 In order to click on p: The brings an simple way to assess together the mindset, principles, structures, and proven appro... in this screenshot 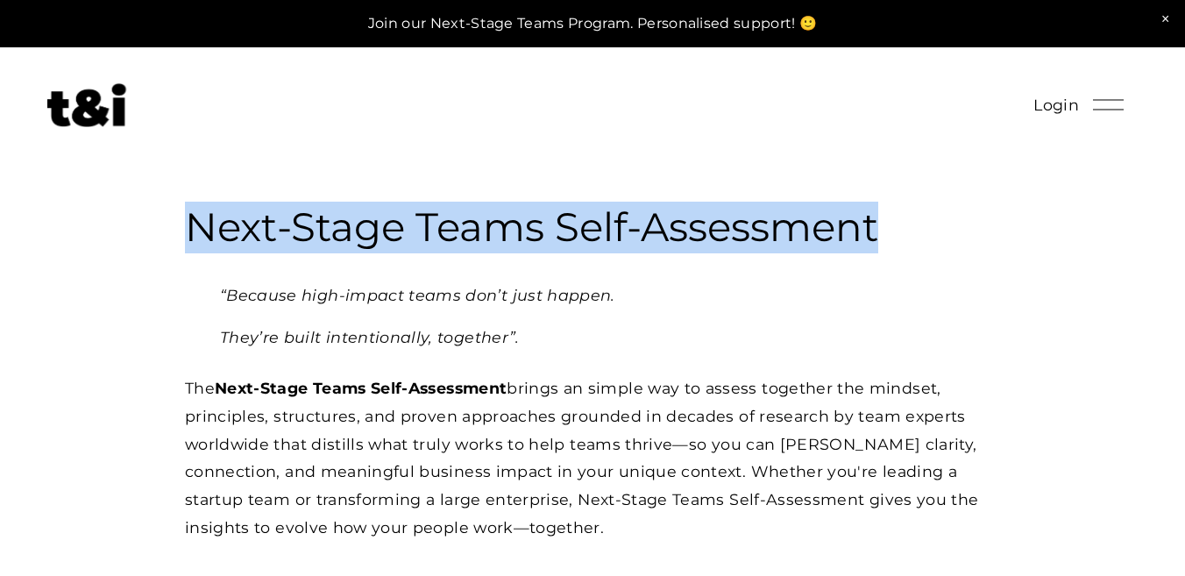, I will do `click(593, 458)`.